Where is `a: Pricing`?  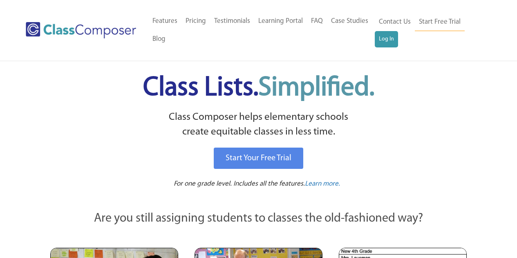 a: Pricing is located at coordinates (196, 21).